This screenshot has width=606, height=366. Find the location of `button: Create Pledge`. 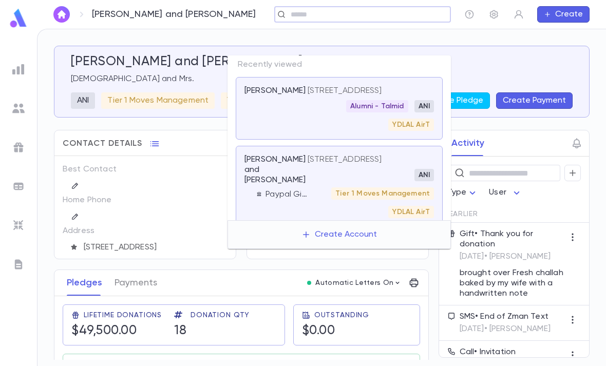

button: Create Pledge is located at coordinates (455, 101).